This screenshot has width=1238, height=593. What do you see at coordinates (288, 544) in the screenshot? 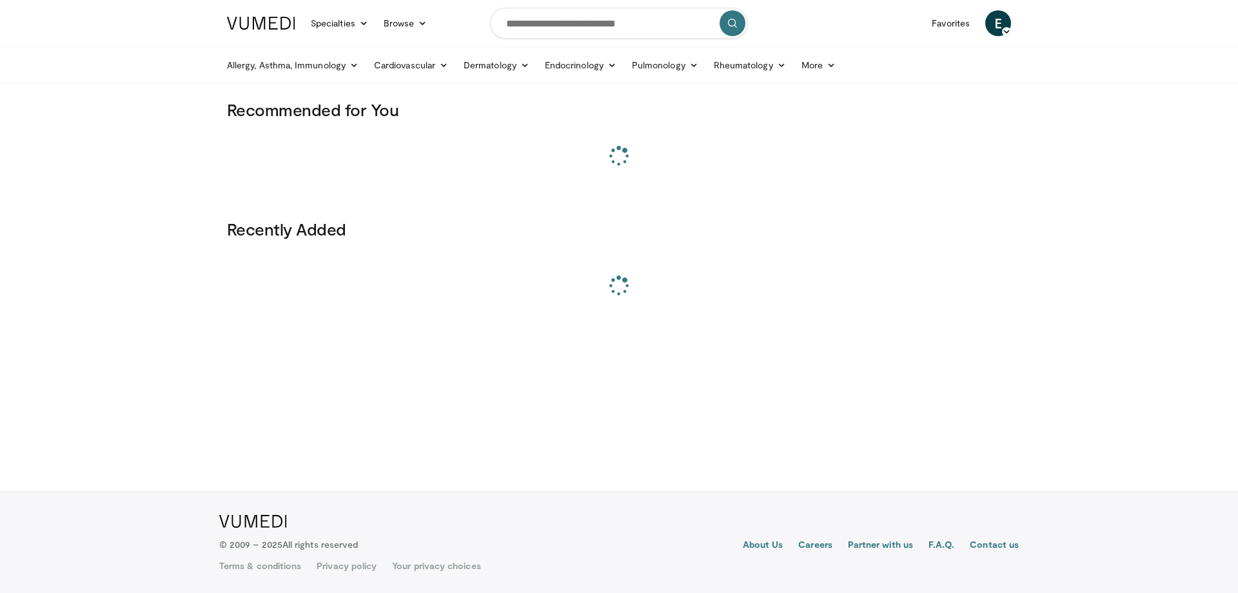
I see `p: © 2009 – 2025` at bounding box center [288, 544].